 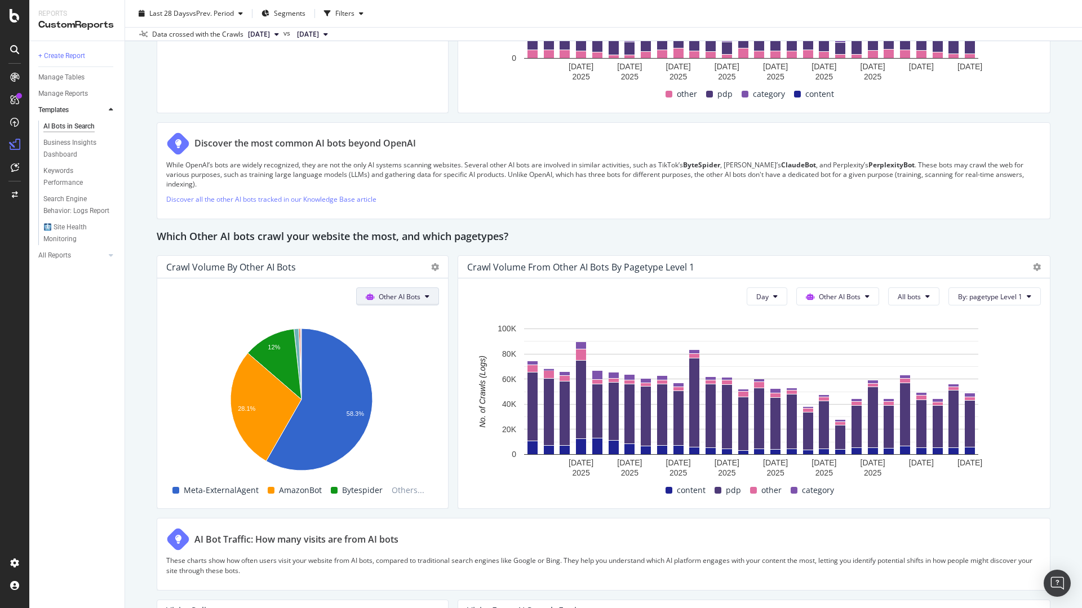 What do you see at coordinates (344, 14) in the screenshot?
I see `button: Filters` at bounding box center [344, 14].